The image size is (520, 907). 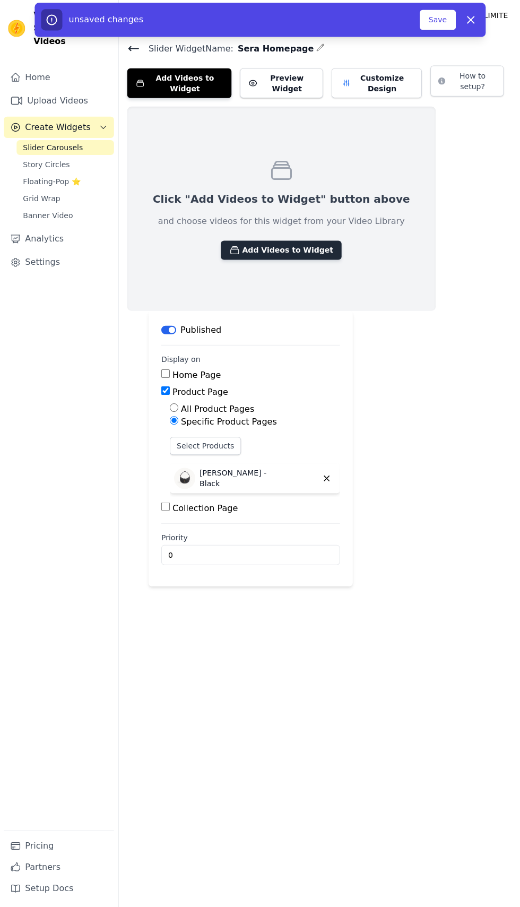 I want to click on a: Preview Widget, so click(x=281, y=84).